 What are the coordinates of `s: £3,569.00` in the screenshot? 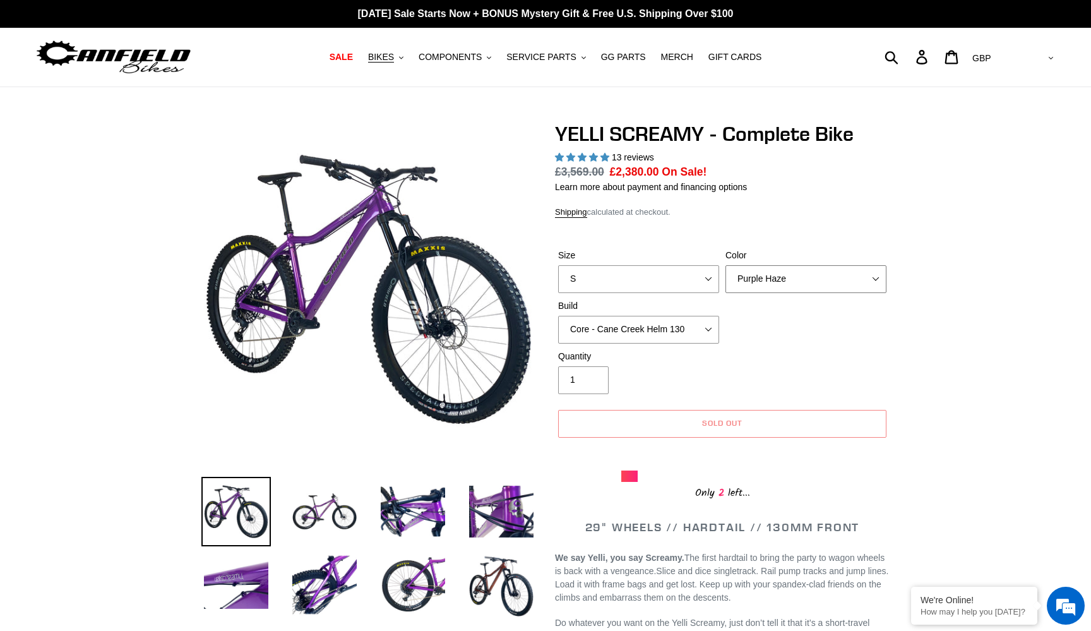 It's located at (580, 172).